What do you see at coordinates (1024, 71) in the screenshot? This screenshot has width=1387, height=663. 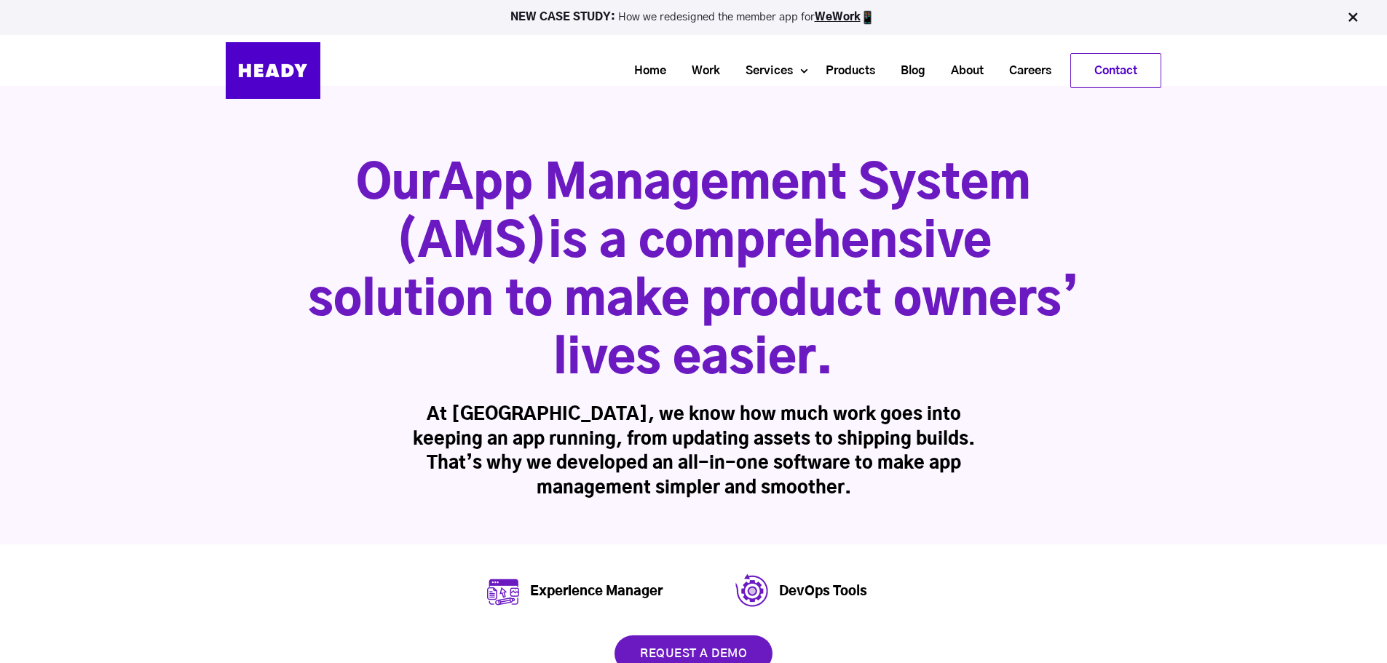 I see `a: Careers` at bounding box center [1024, 71].